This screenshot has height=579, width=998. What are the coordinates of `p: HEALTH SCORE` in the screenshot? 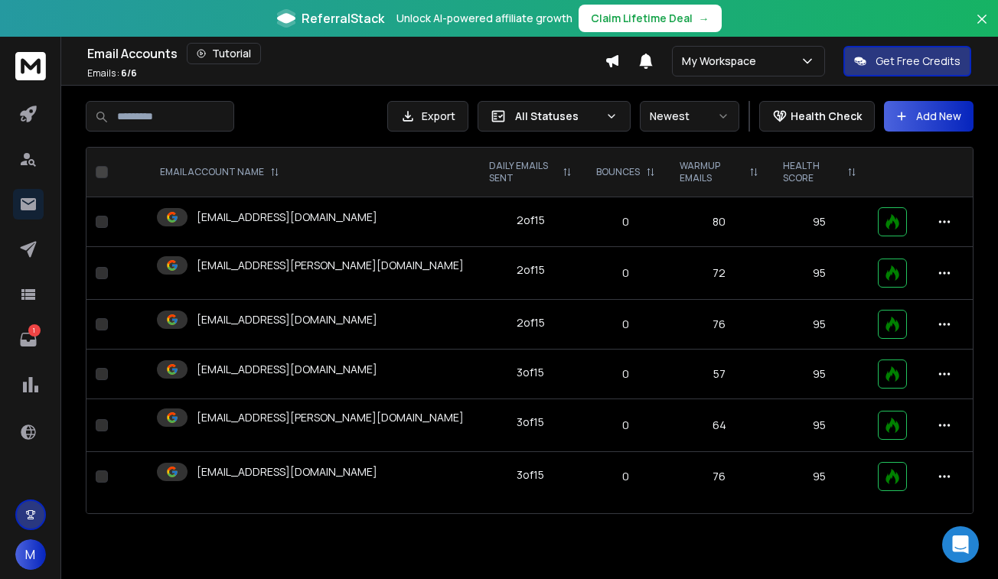 It's located at (812, 172).